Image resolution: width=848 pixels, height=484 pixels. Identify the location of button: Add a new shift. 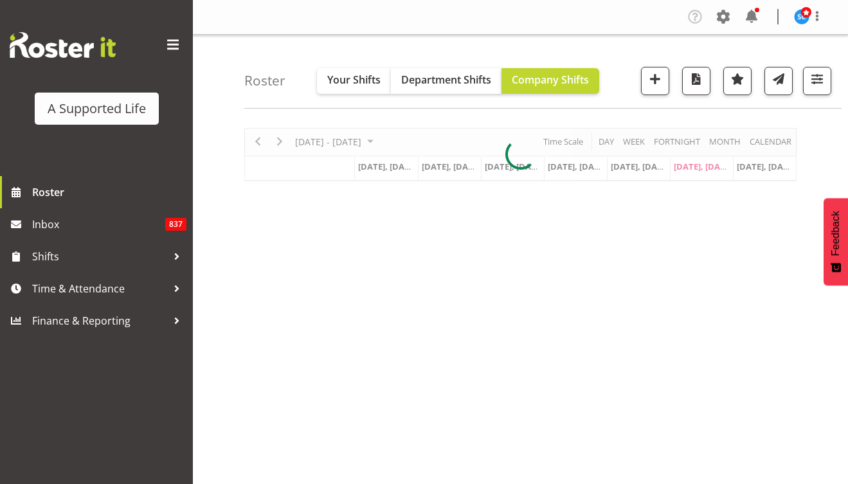
(655, 81).